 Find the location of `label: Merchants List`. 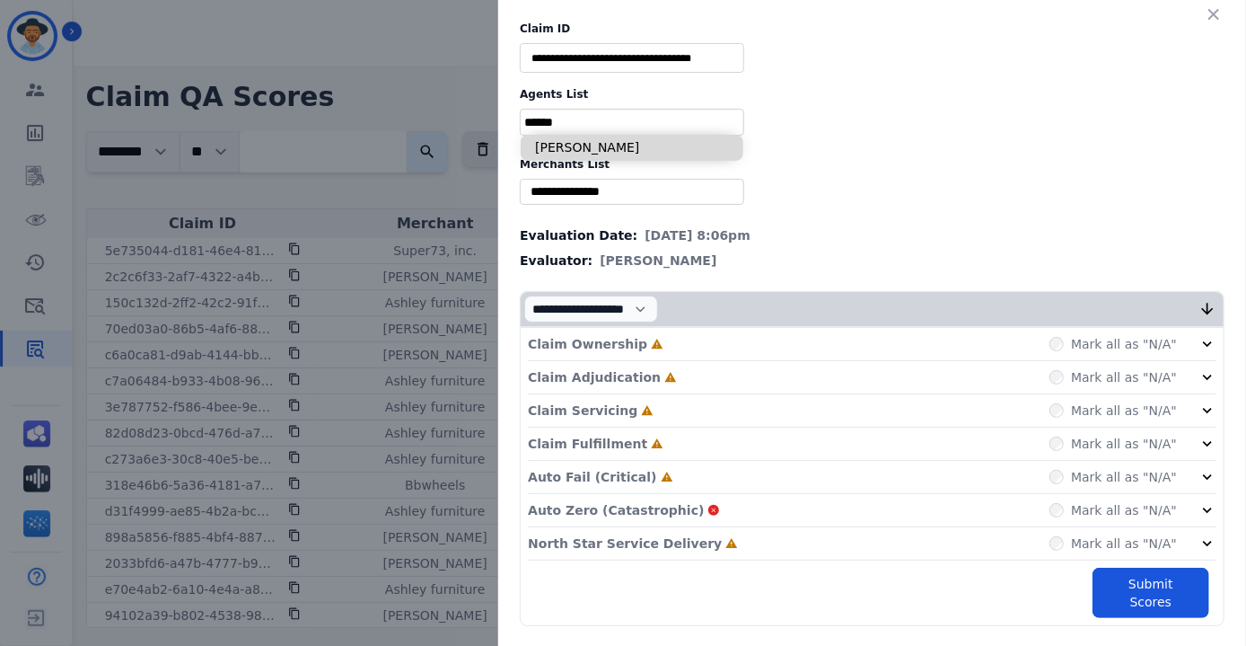

label: Merchants List is located at coordinates (872, 164).